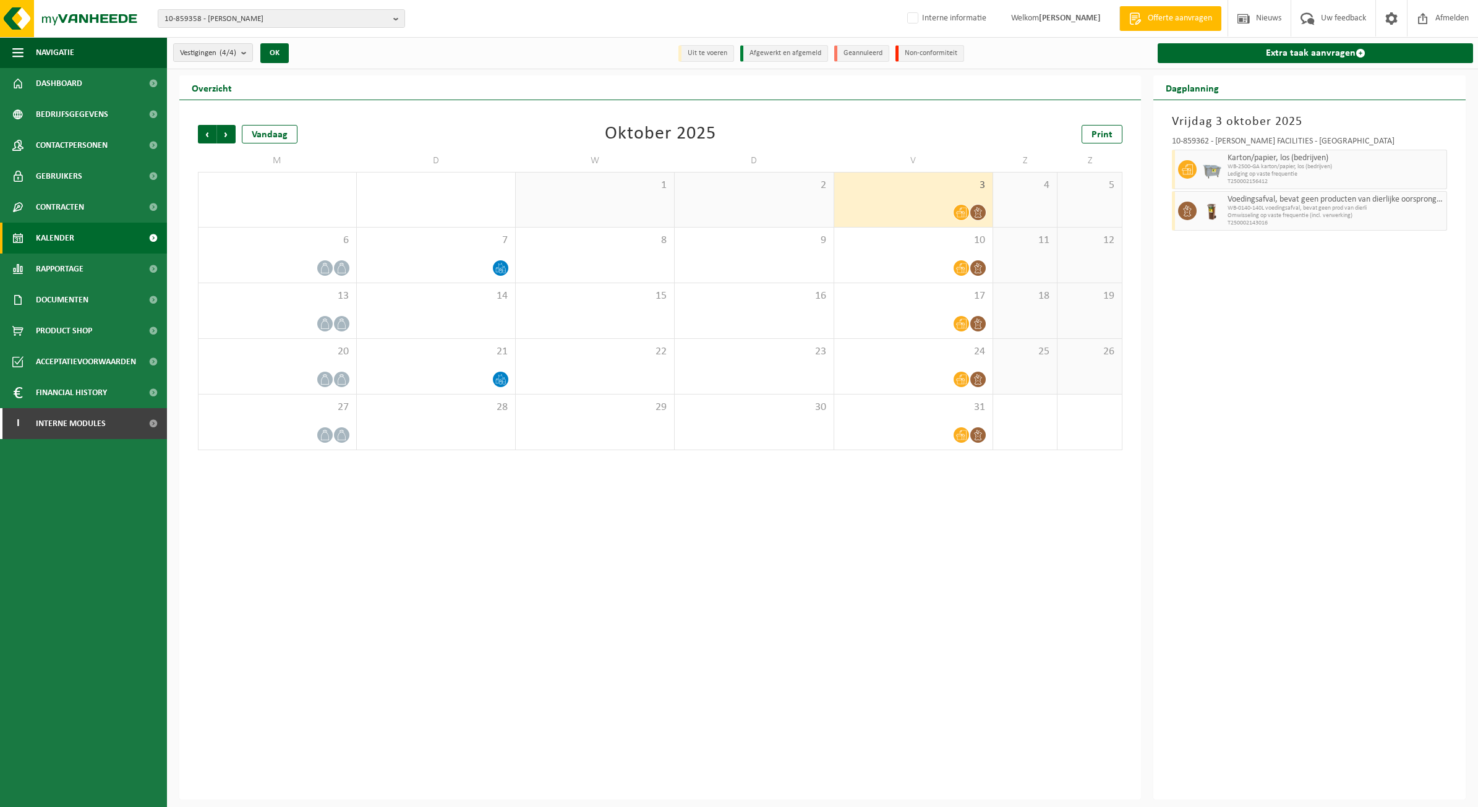 The image size is (1478, 807). Describe the element at coordinates (1025, 186) in the screenshot. I see `span: 4` at that location.